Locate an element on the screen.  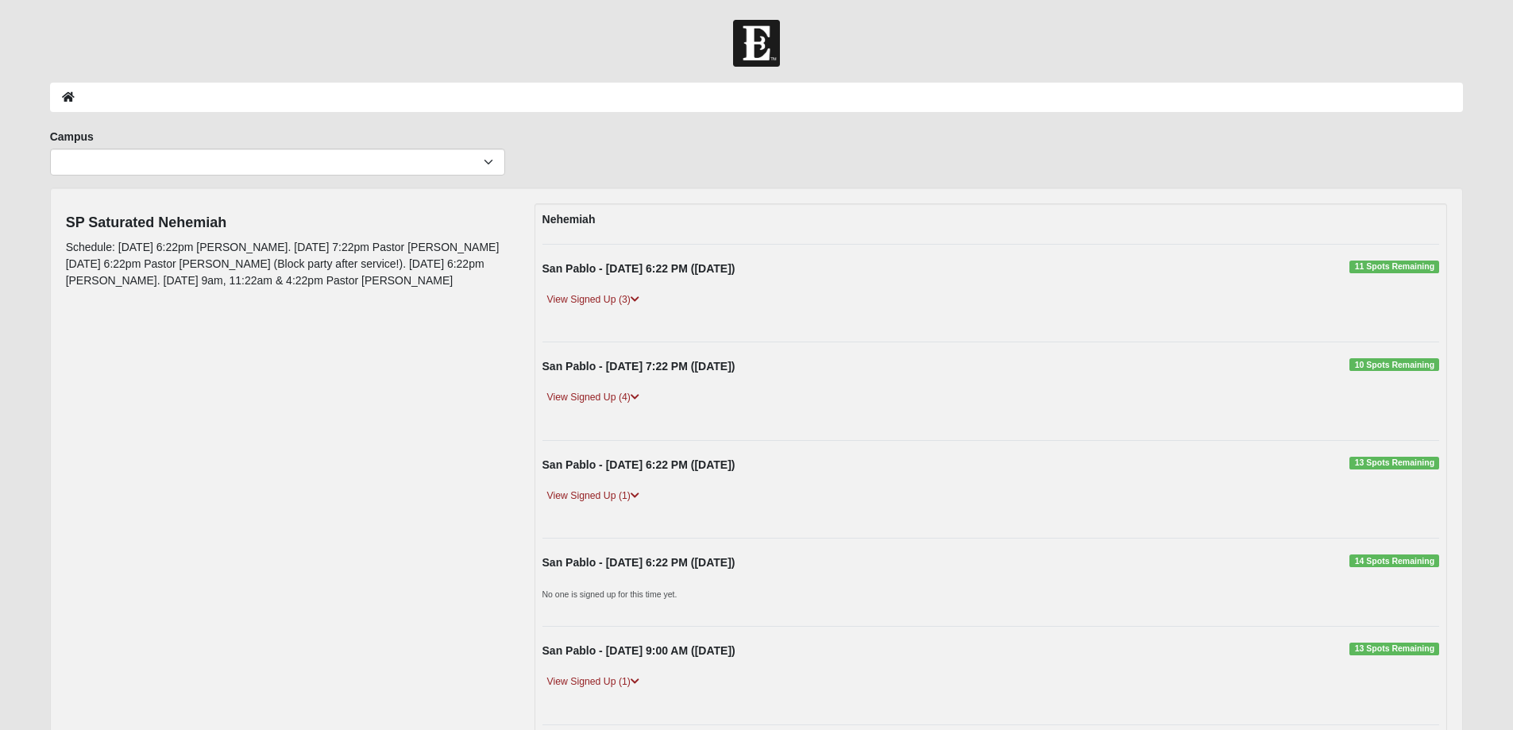
img: Church of Eleven22 Logo is located at coordinates (756, 43).